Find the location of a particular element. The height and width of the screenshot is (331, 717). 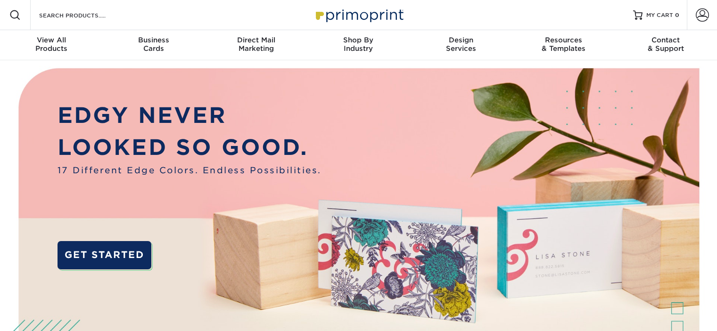

div: & Templates is located at coordinates (563, 44).